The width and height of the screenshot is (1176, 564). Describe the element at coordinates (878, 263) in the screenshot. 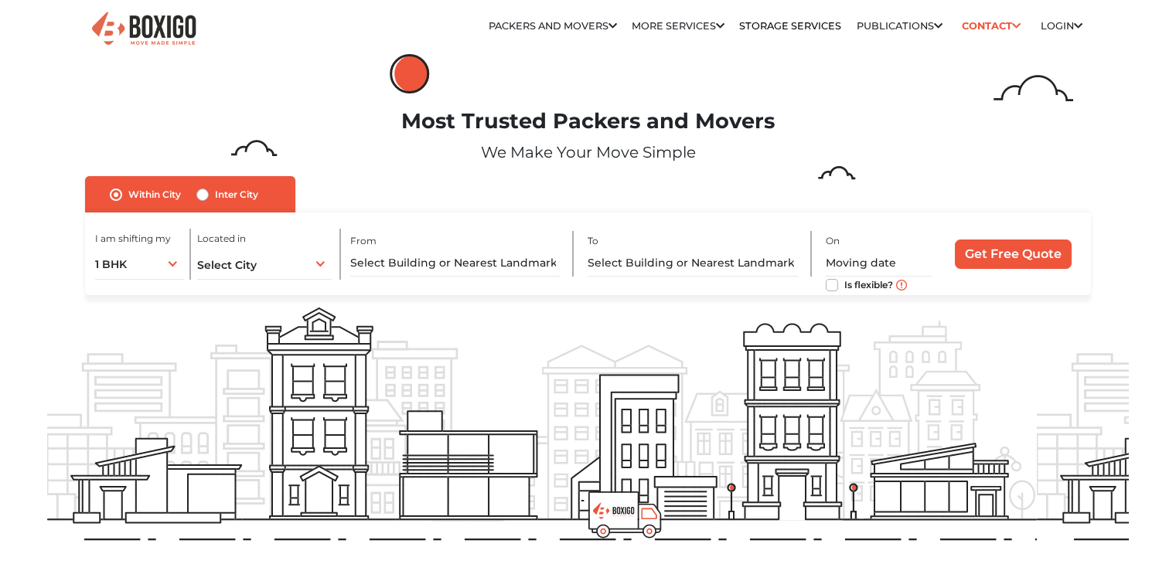

I see `input: Moving date` at that location.